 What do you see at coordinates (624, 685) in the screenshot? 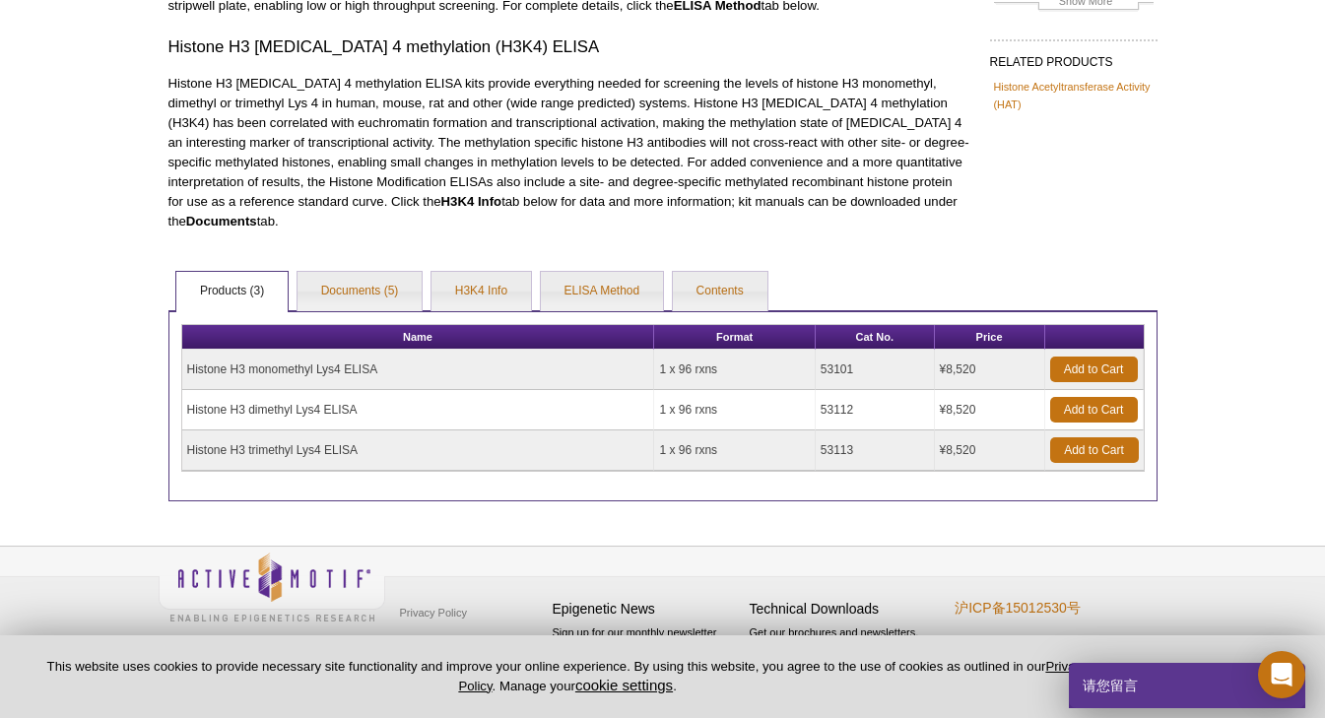
I see `button: cookie settings` at bounding box center [624, 685].